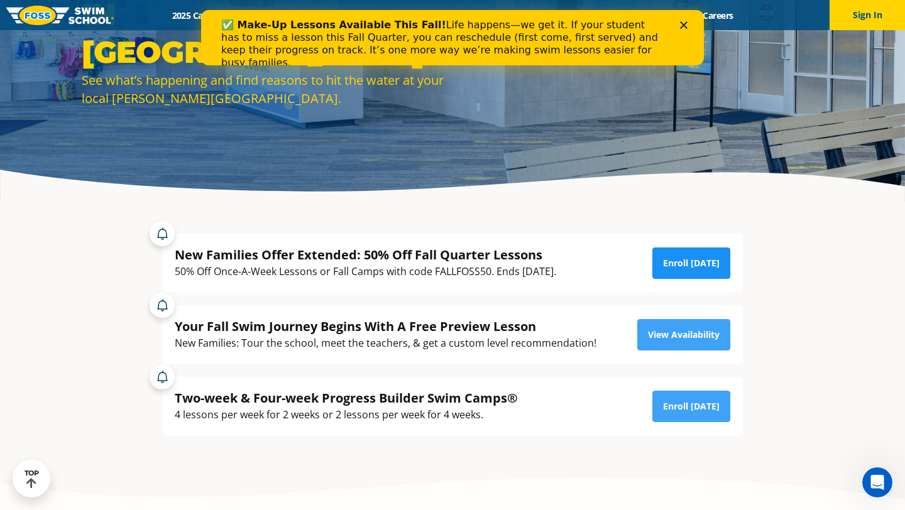 This screenshot has height=510, width=905. Describe the element at coordinates (133, 14) in the screenshot. I see `b: ✅ Make-Up Lessons Available This Fall!` at that location.